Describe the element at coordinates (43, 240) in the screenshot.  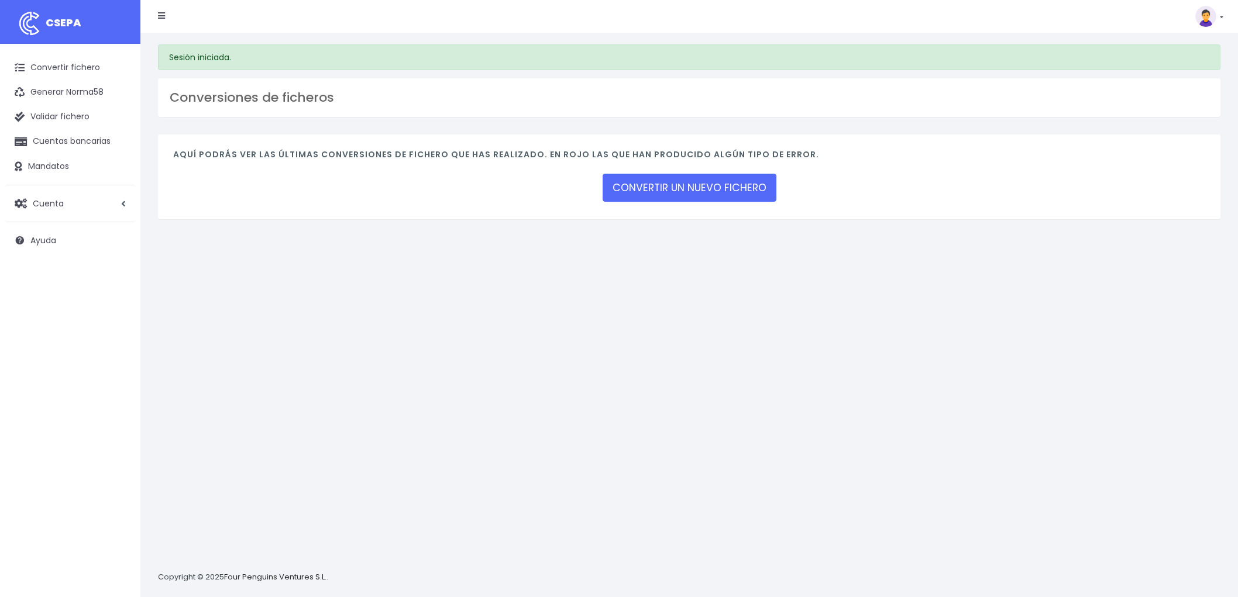
I see `span: Ayuda` at that location.